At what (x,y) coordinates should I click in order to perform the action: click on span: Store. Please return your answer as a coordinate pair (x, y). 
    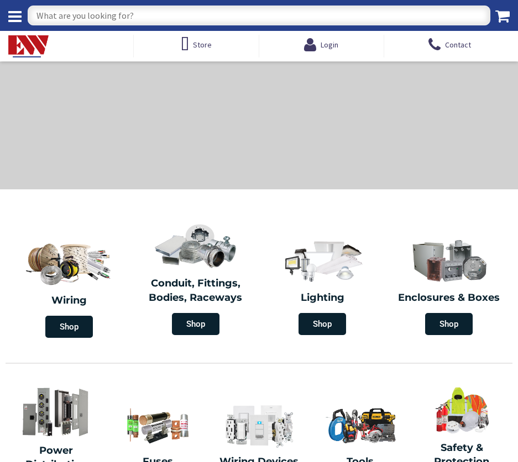
    Looking at the image, I should click on (202, 45).